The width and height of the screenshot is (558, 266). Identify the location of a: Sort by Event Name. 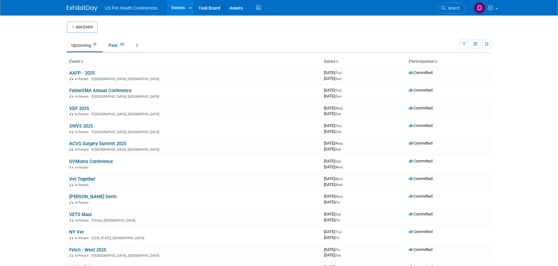
(82, 61).